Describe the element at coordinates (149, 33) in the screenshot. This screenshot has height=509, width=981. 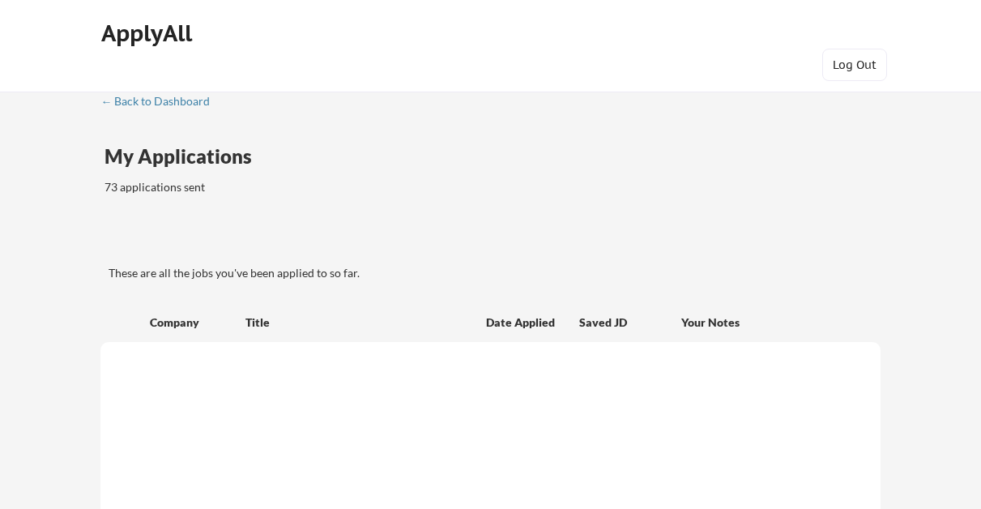
I see `div: ApplyAll` at that location.